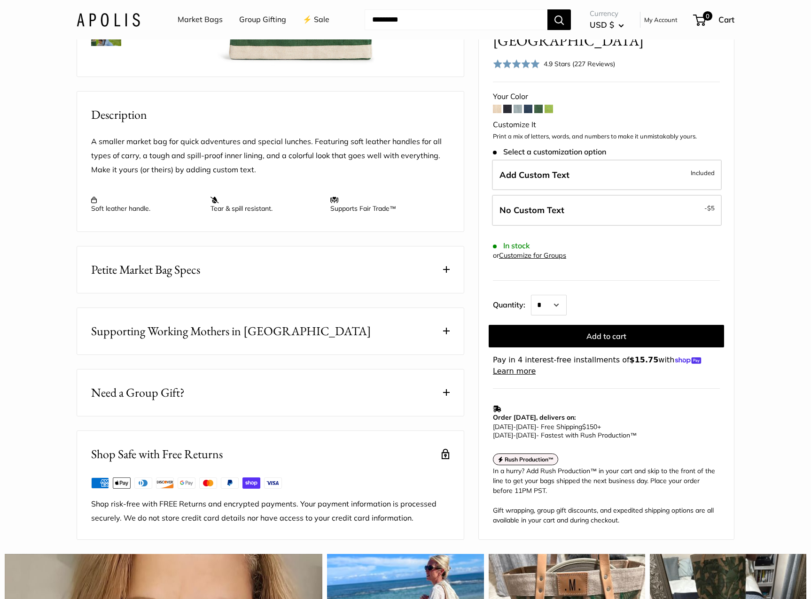 The image size is (811, 599). I want to click on input: Search..., so click(456, 20).